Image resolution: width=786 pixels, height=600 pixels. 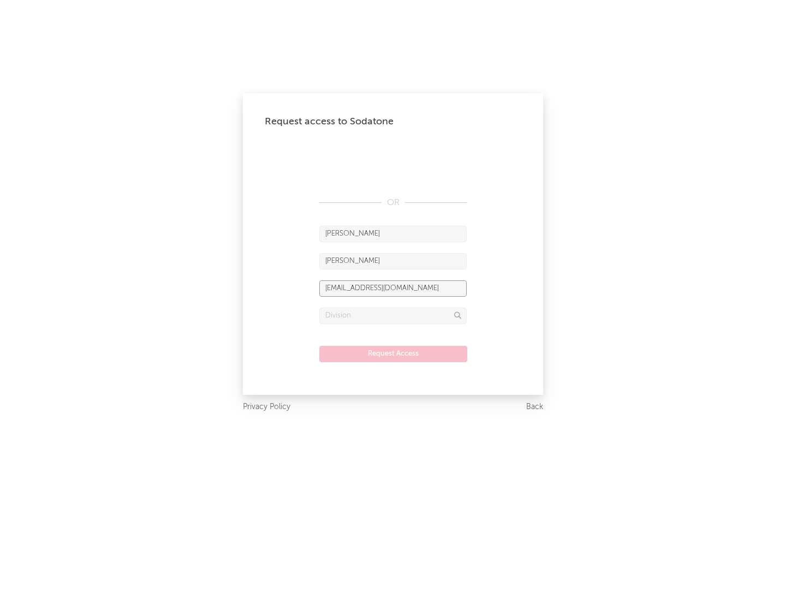 I want to click on button: Request Access, so click(x=393, y=354).